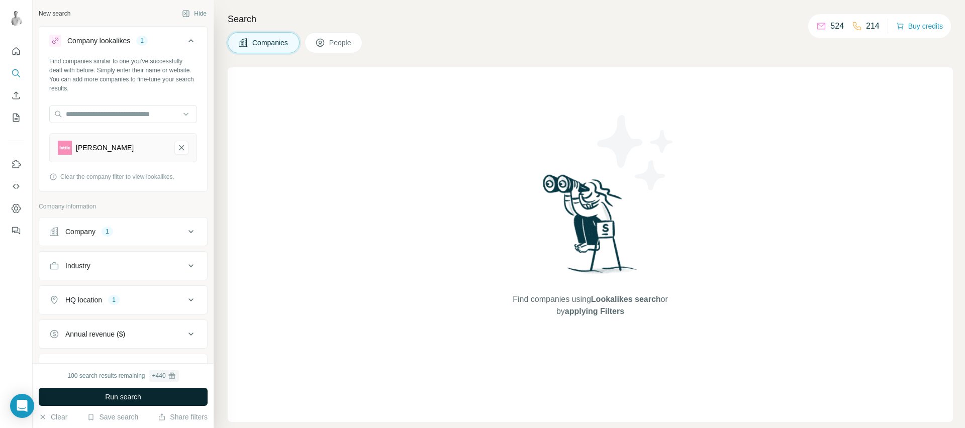 The height and width of the screenshot is (428, 965). Describe the element at coordinates (83, 300) in the screenshot. I see `div: HQ location` at that location.